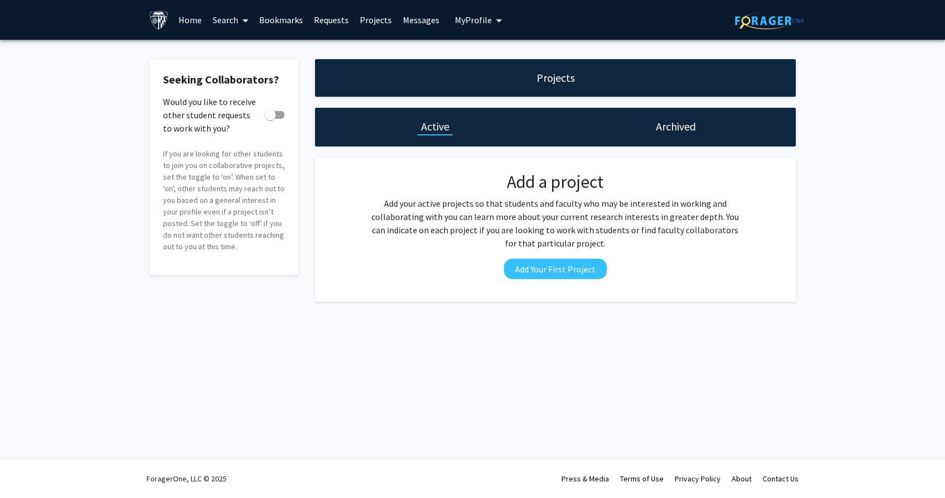  What do you see at coordinates (556, 223) in the screenshot?
I see `p: Add your active projects so that students and faculty who may be interested in working and collab...` at bounding box center [556, 223].